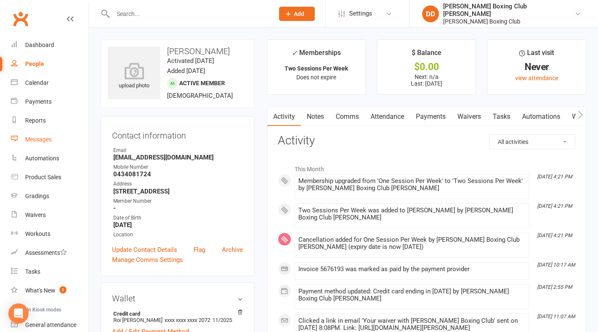  What do you see at coordinates (347, 117) in the screenshot?
I see `a: Comms` at bounding box center [347, 117].